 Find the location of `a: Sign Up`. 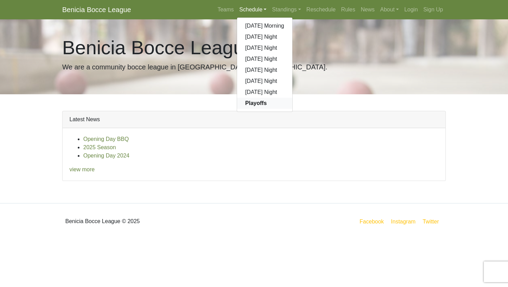

a: Sign Up is located at coordinates (433, 10).